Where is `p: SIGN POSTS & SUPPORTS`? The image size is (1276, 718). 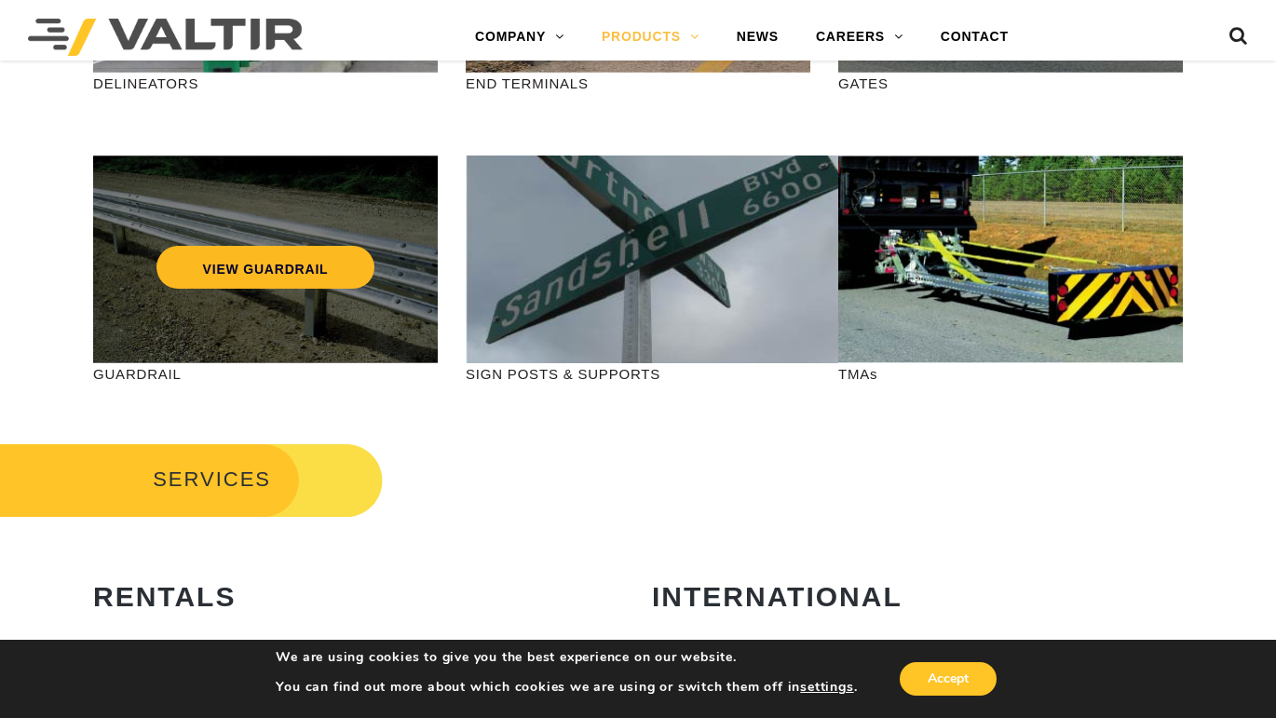 p: SIGN POSTS & SUPPORTS is located at coordinates (638, 374).